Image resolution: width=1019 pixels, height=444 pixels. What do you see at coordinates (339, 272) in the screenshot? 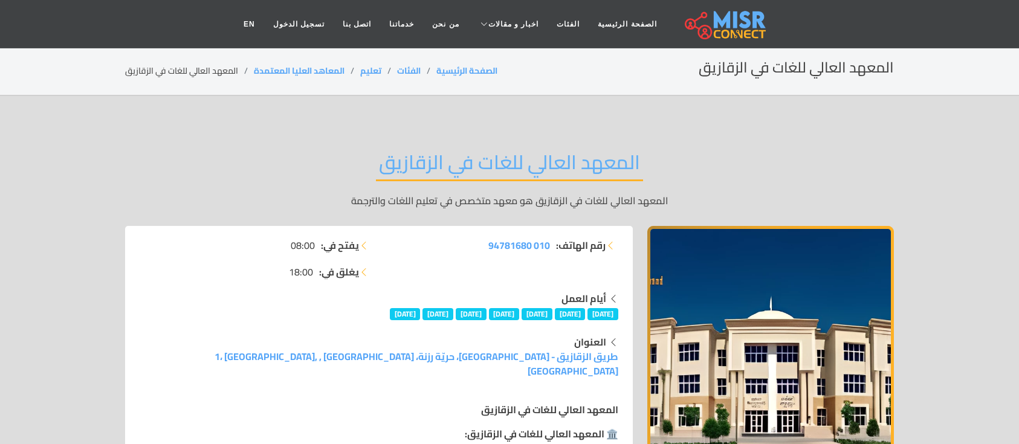
I see `strong: يغلق في:` at bounding box center [339, 272].